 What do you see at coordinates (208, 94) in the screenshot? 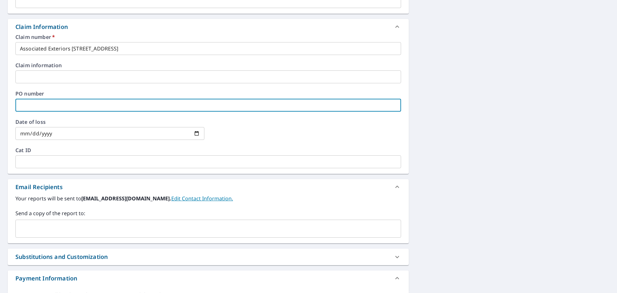
I see `label: PO number` at bounding box center [208, 94].